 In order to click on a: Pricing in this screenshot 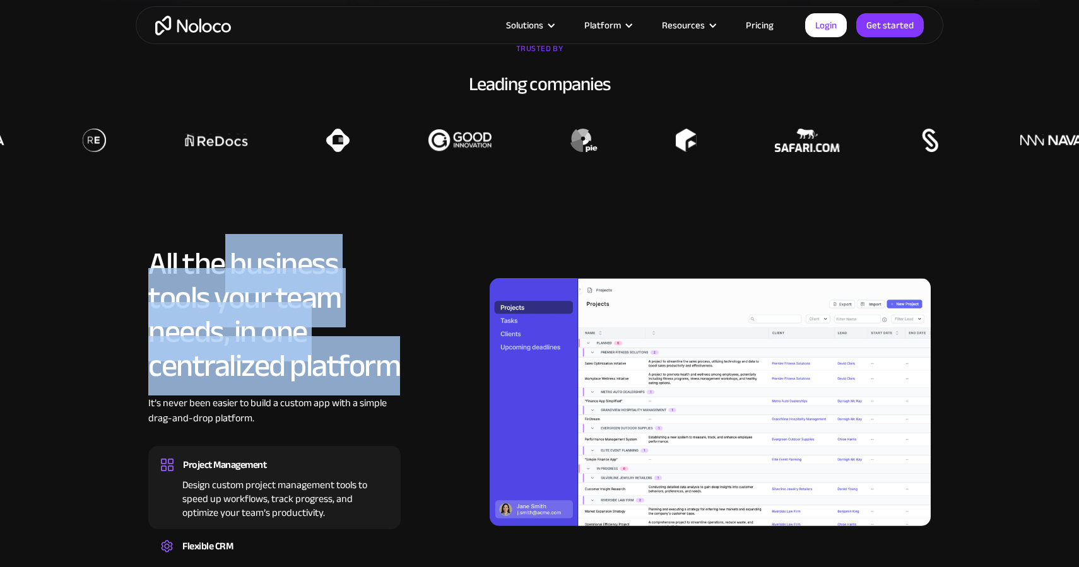, I will do `click(759, 25)`.